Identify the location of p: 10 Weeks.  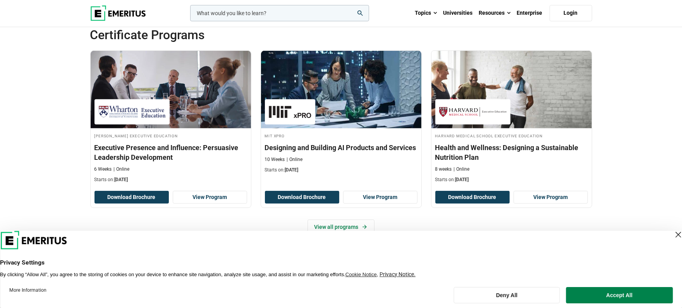
(275, 159).